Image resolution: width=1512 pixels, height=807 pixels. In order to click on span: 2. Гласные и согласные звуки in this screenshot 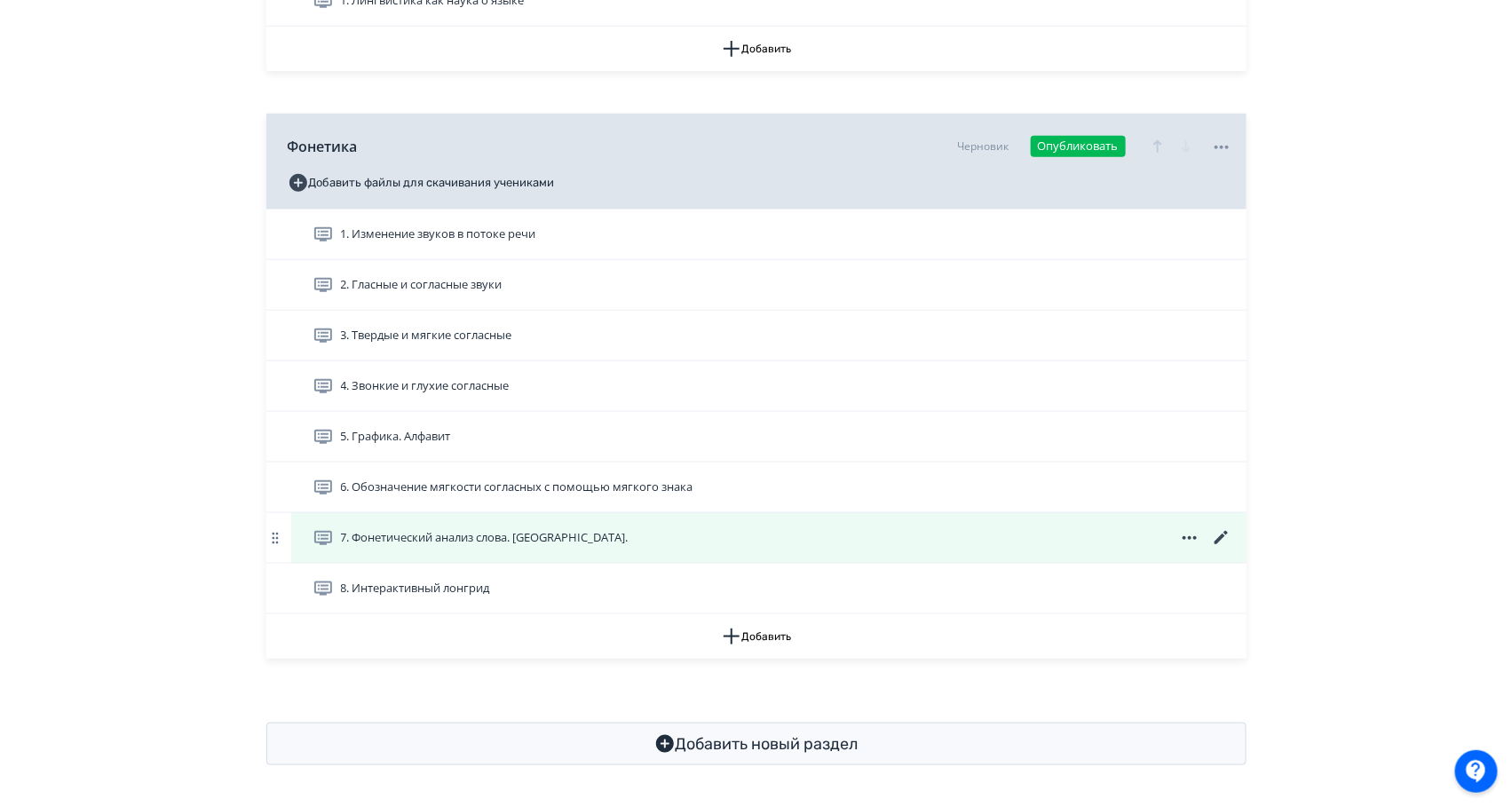, I will do `click(422, 285)`.